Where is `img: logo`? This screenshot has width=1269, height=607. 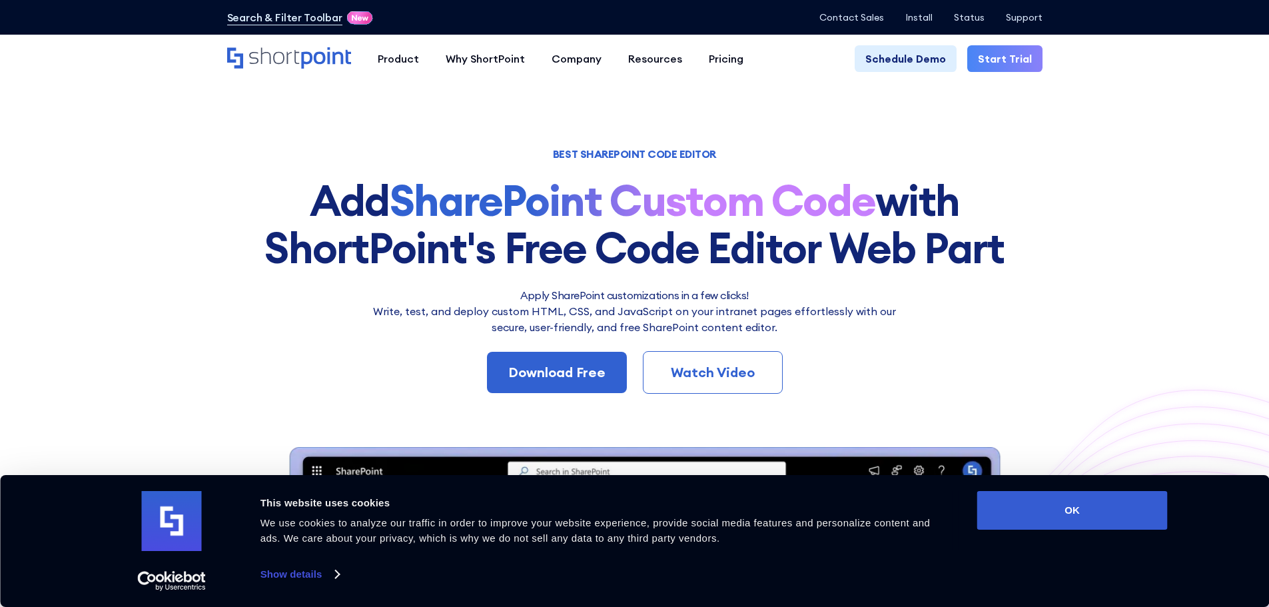 img: logo is located at coordinates (172, 521).